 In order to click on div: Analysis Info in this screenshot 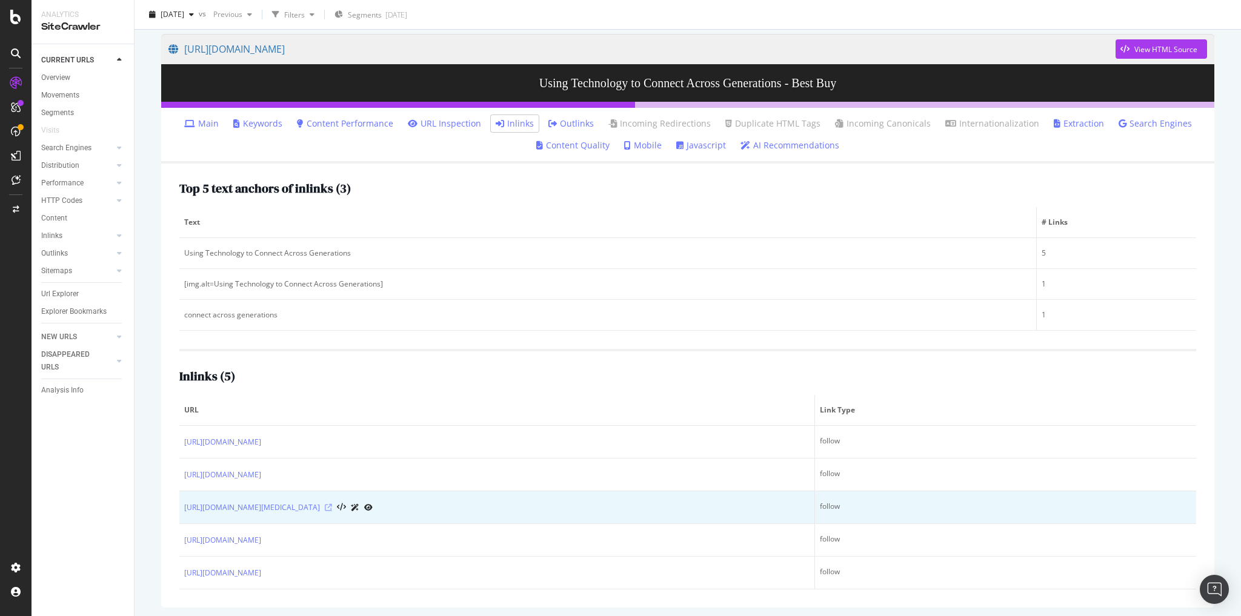, I will do `click(62, 390)`.